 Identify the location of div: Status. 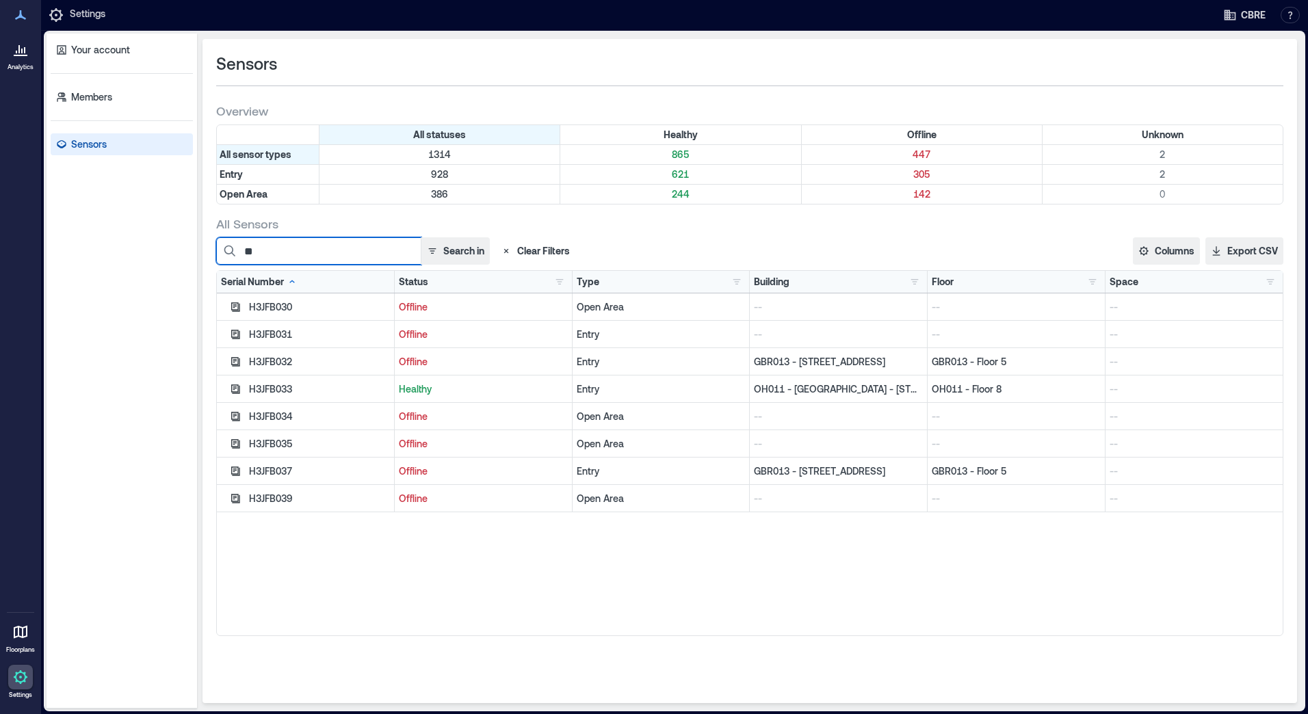
(413, 282).